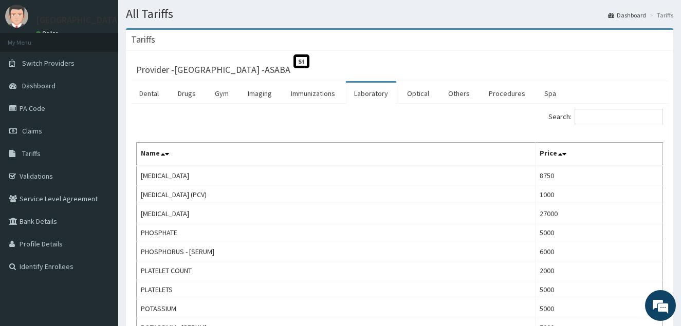  What do you see at coordinates (149, 94) in the screenshot?
I see `a: Dental` at bounding box center [149, 94].